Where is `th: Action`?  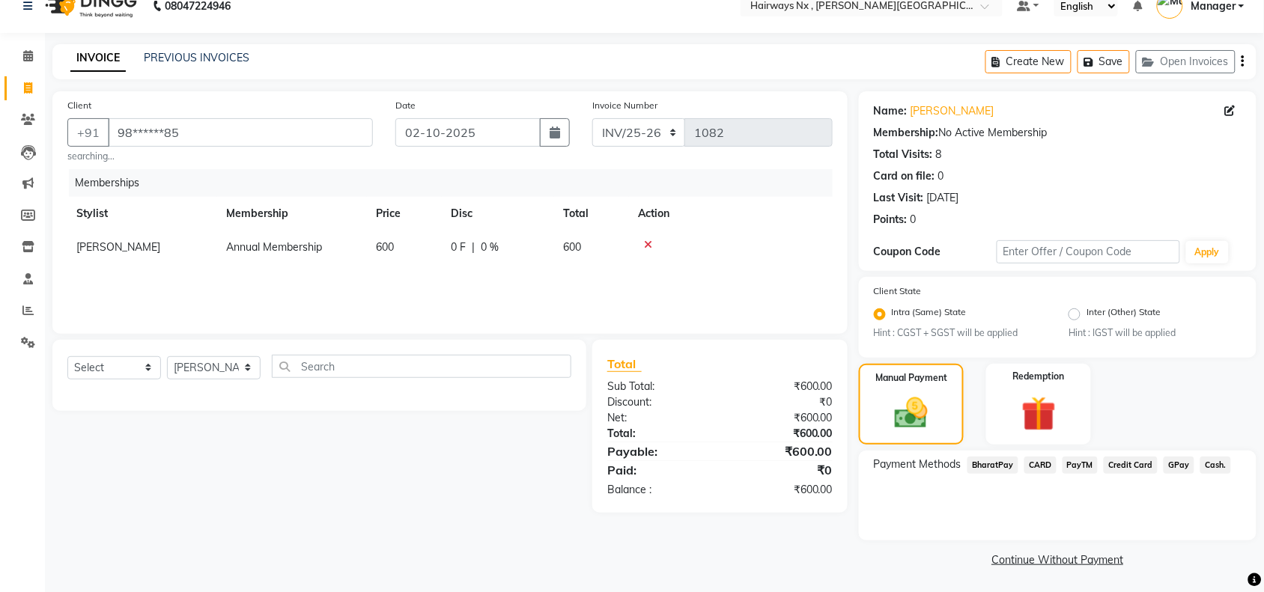 th: Action is located at coordinates (731, 213).